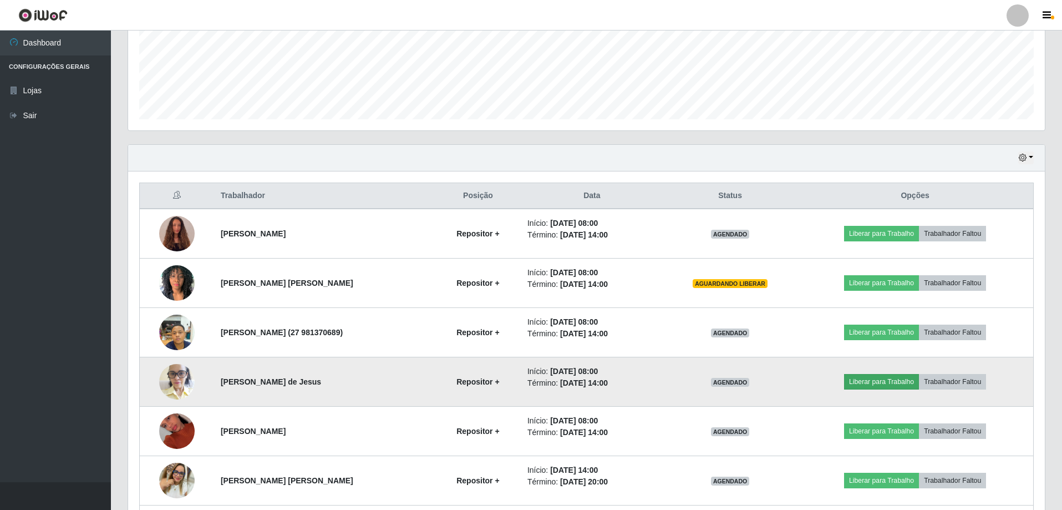 Image resolution: width=1062 pixels, height=510 pixels. Describe the element at coordinates (730, 283) in the screenshot. I see `span: AGUARDANDO LIBERAR` at that location.